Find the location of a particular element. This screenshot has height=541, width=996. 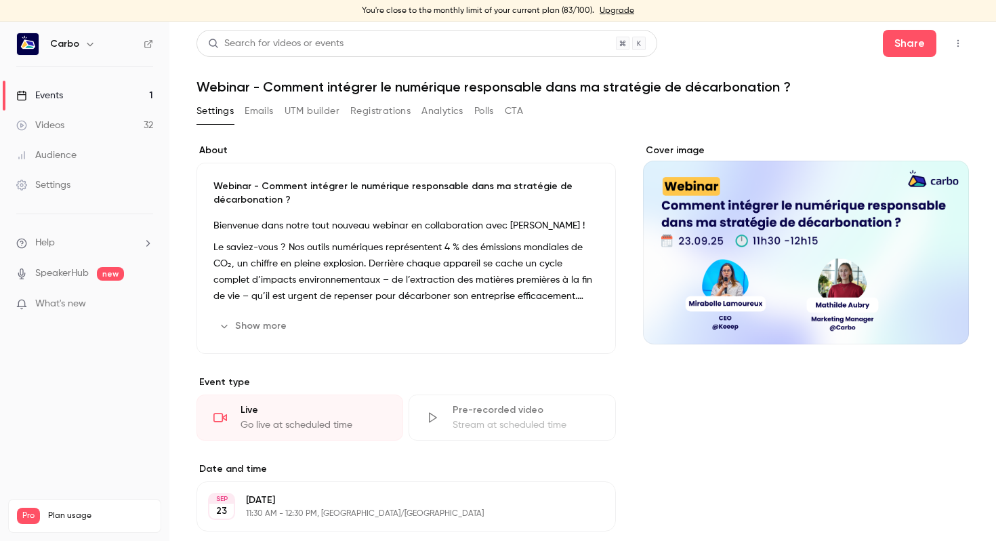

div: Pre-recorded video is located at coordinates (525, 410).